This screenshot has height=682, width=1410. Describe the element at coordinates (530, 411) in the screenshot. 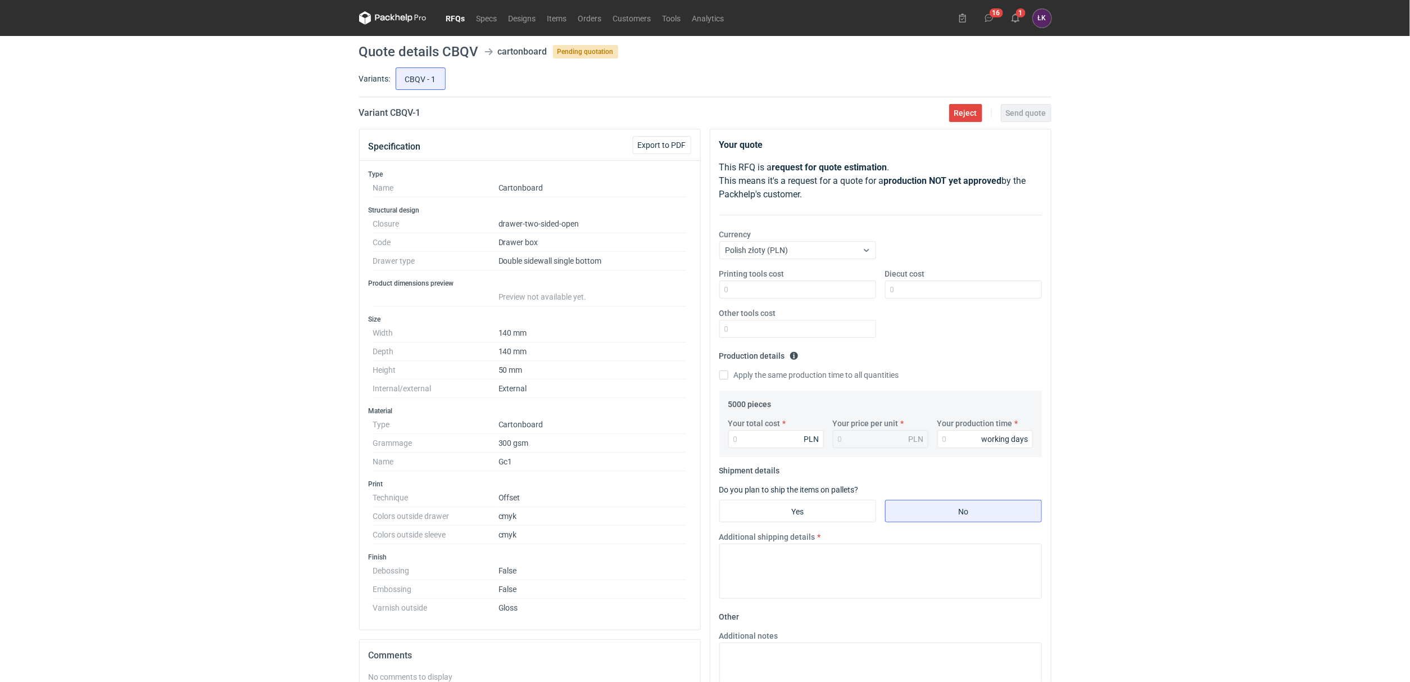

I see `h3: Material` at that location.